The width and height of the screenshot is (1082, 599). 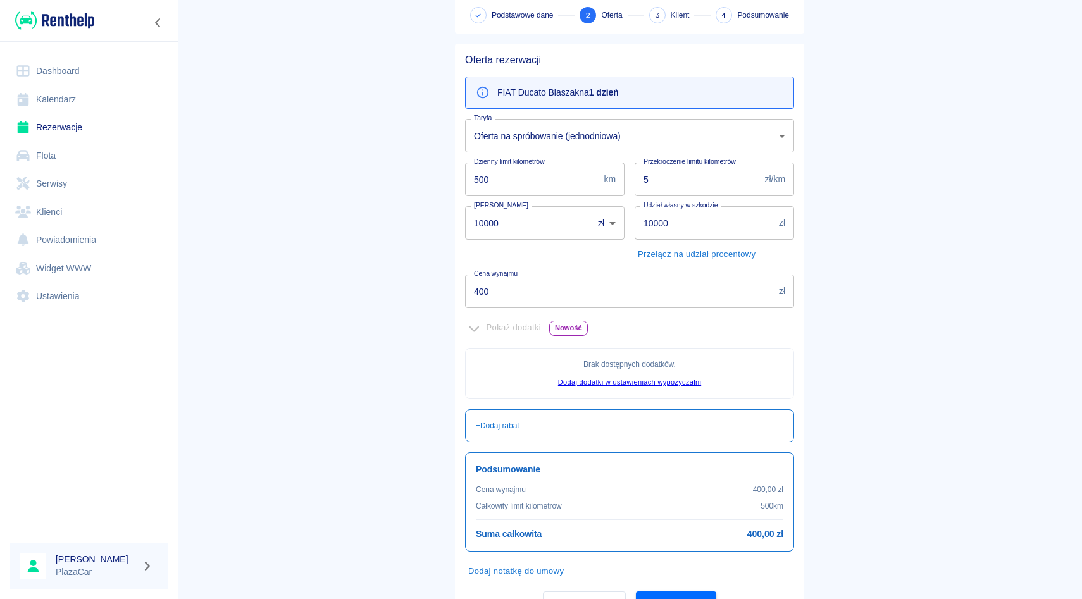 I want to click on h6: Podsumowanie, so click(x=630, y=470).